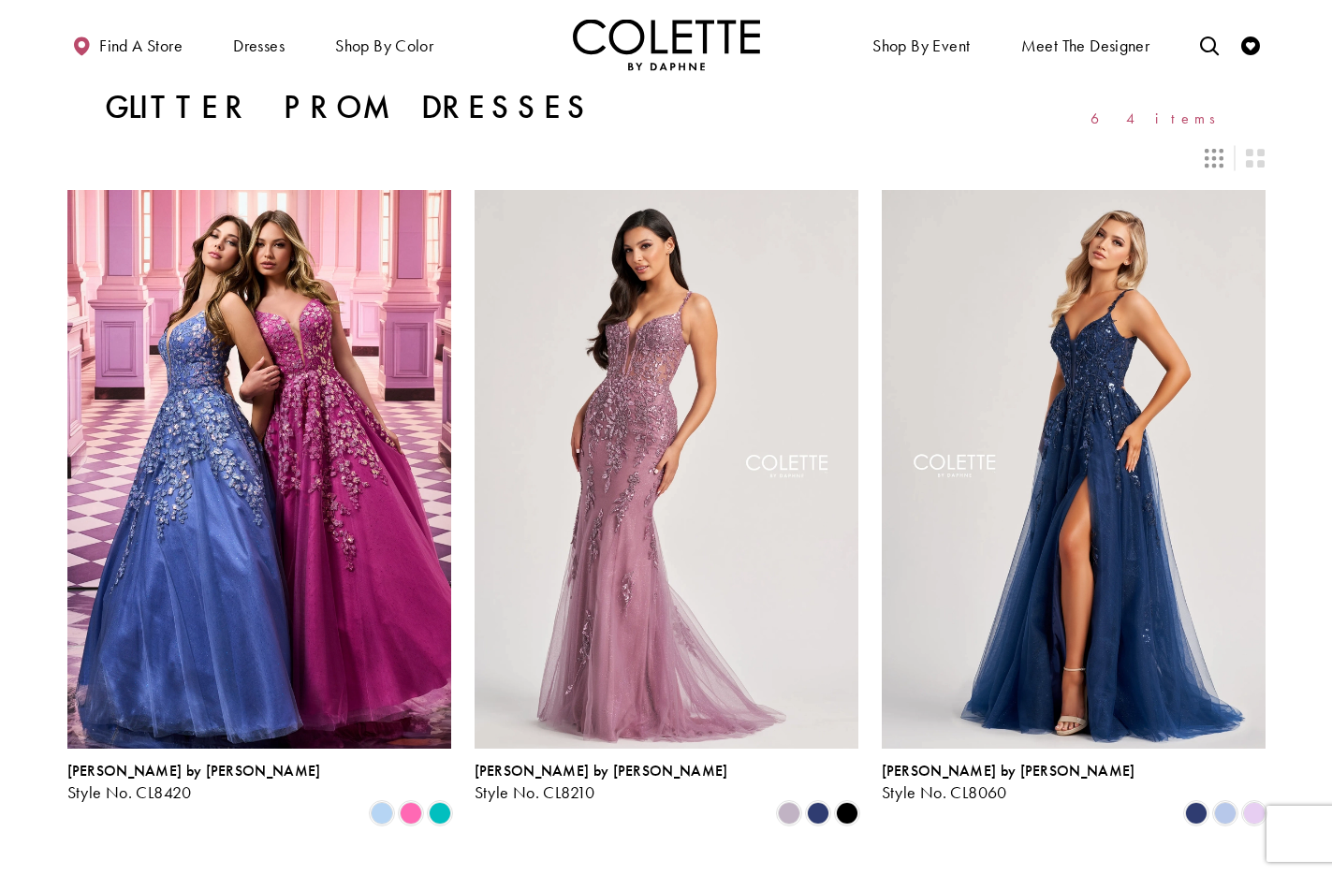  I want to click on i: Jade, so click(440, 813).